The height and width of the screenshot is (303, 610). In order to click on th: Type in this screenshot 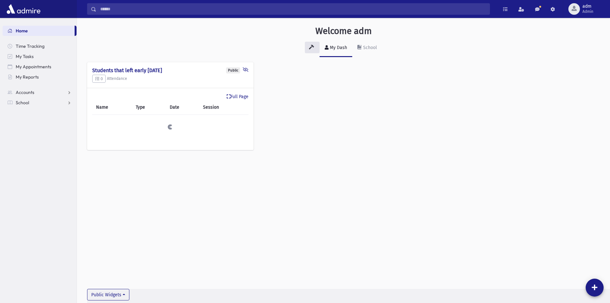, I will do `click(149, 107)`.